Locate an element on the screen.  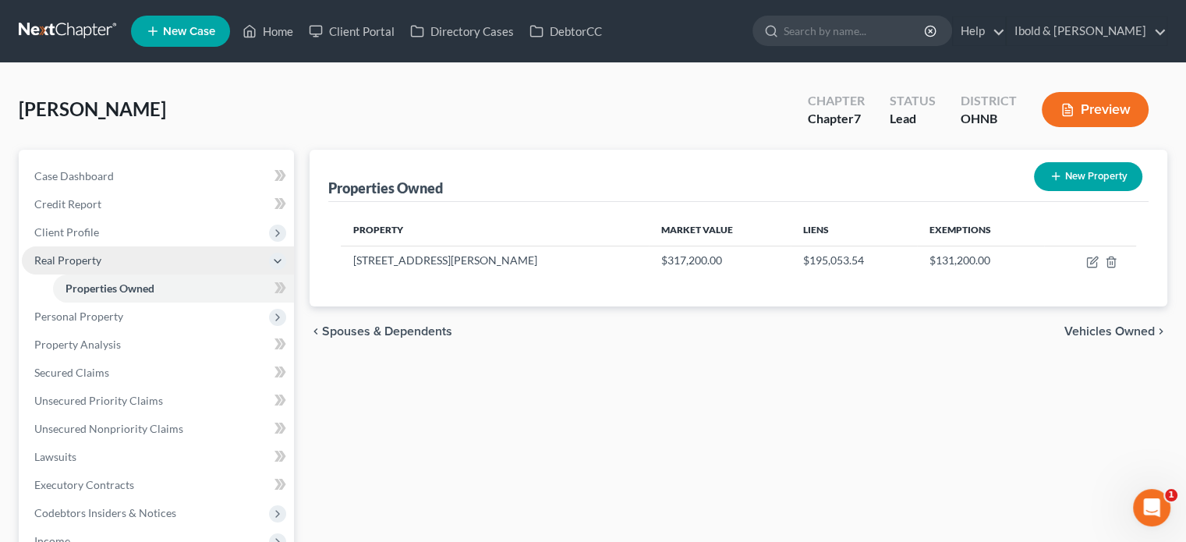
span: 1 is located at coordinates (1171, 495).